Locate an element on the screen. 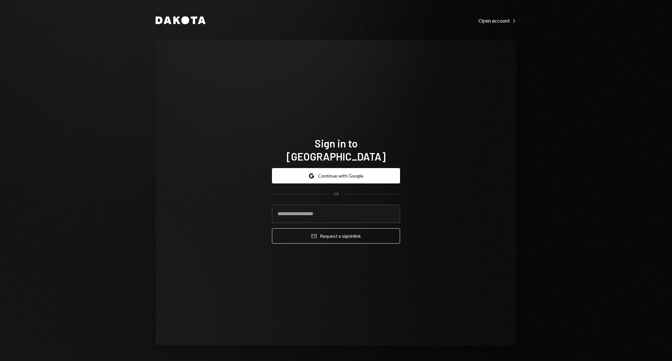 Image resolution: width=672 pixels, height=361 pixels. button: Continue with Google is located at coordinates (336, 175).